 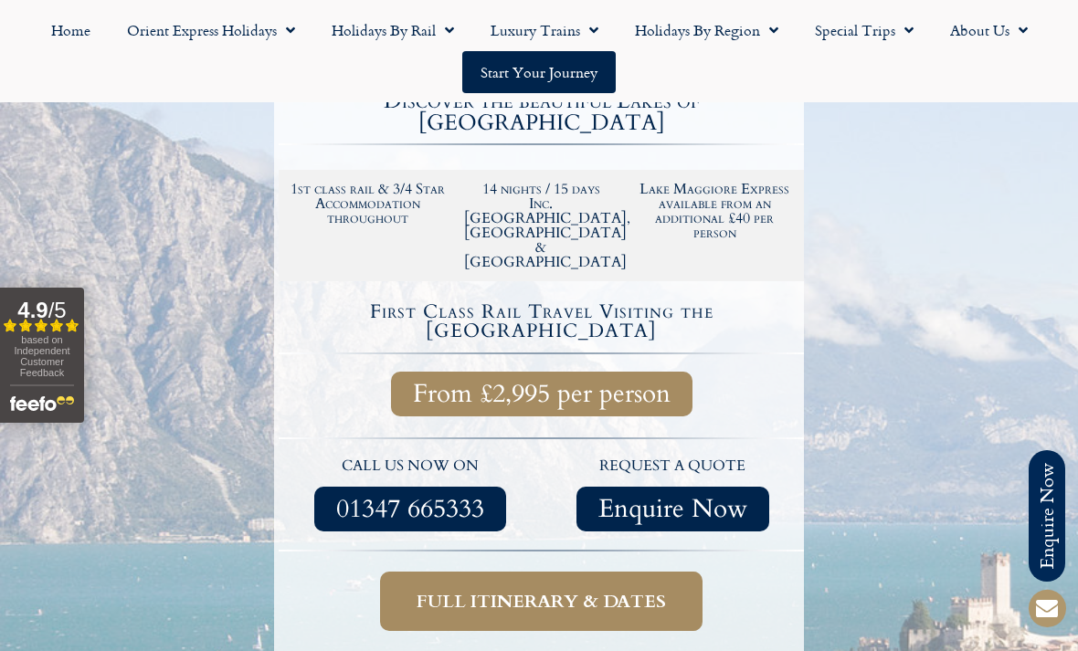 I want to click on span: 01347 665333, so click(x=410, y=509).